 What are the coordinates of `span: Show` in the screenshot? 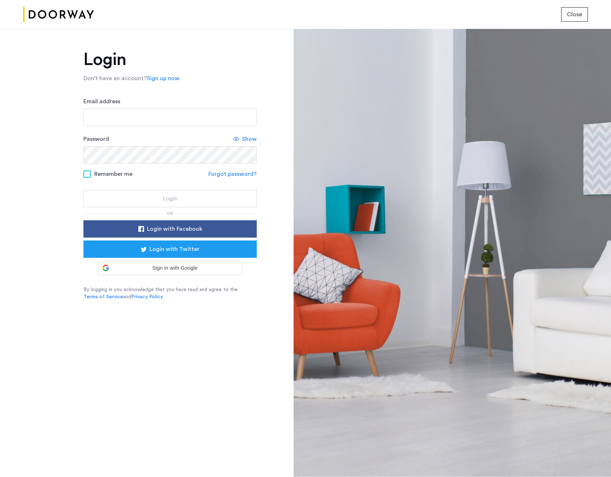 It's located at (249, 139).